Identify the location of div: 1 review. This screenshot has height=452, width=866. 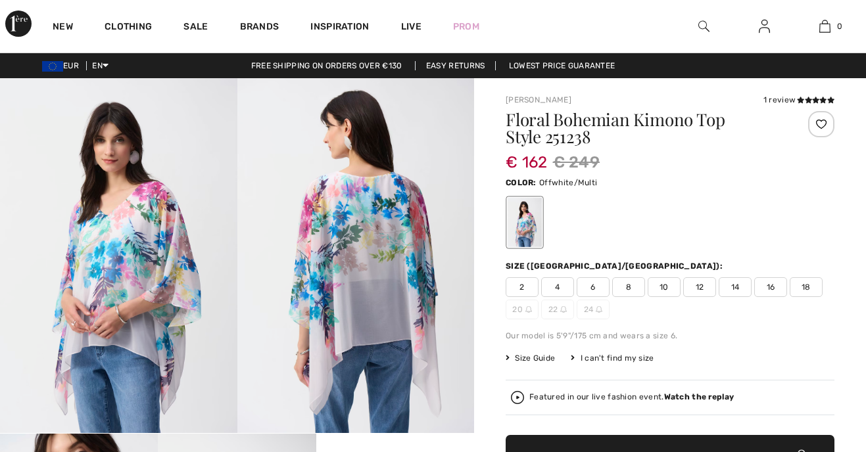
(799, 100).